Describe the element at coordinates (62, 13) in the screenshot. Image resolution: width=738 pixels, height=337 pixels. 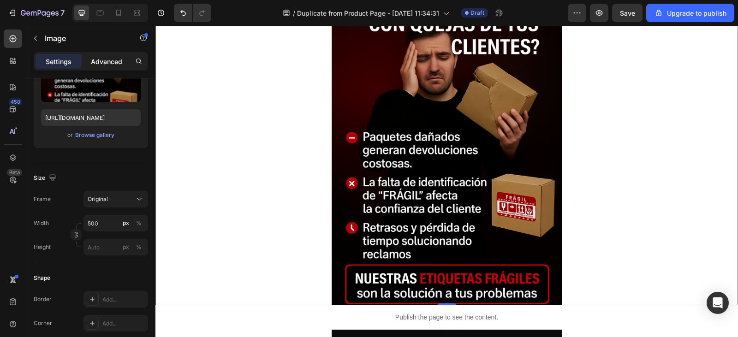
I see `p: 7` at that location.